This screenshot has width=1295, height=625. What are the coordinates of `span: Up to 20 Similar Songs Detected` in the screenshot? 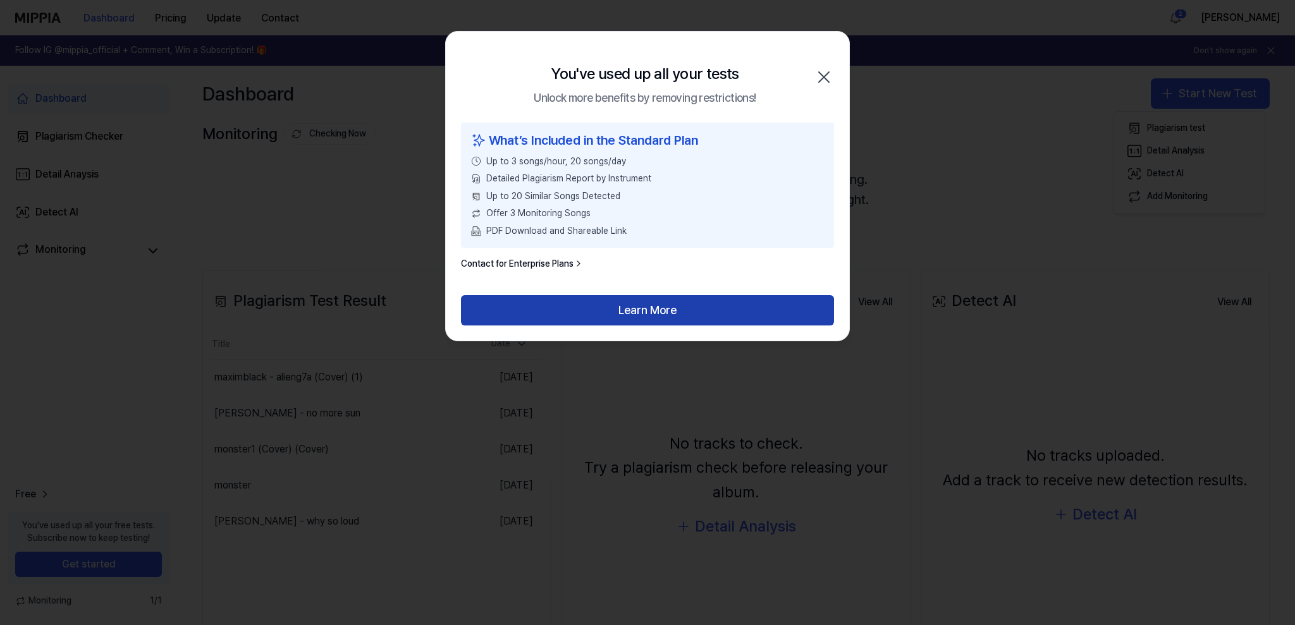 It's located at (553, 197).